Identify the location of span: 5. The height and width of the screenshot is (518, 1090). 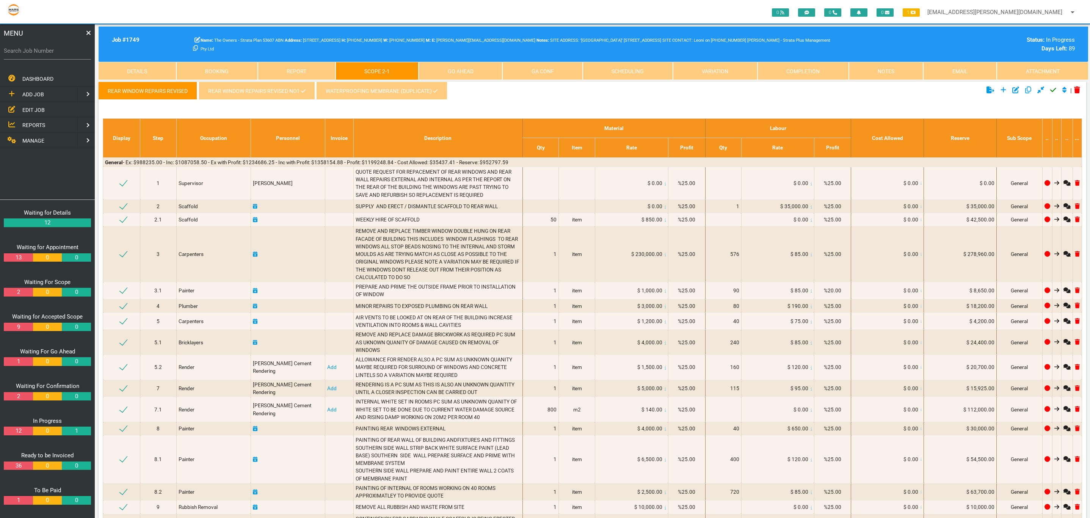
(158, 321).